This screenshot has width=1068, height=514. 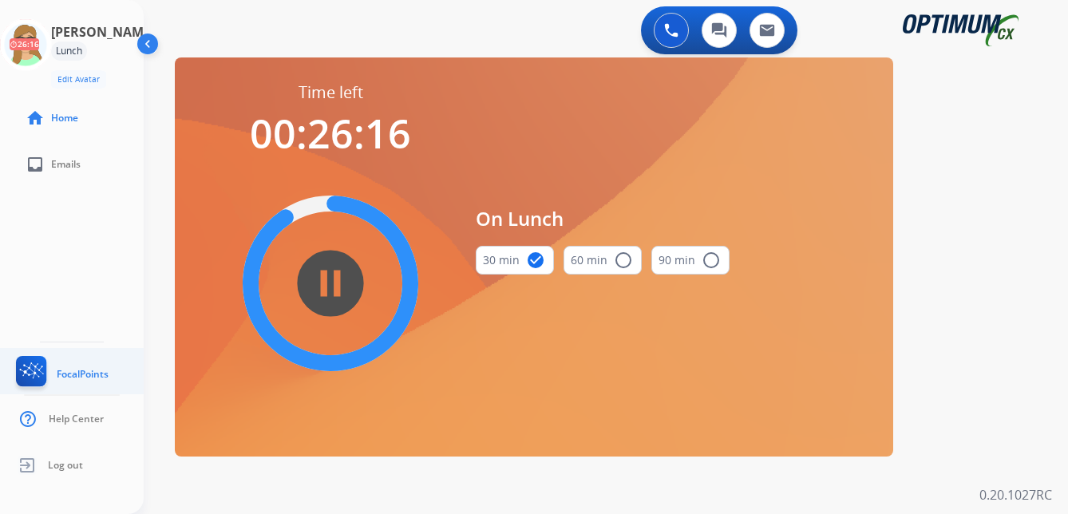 I want to click on span: Time left, so click(x=330, y=93).